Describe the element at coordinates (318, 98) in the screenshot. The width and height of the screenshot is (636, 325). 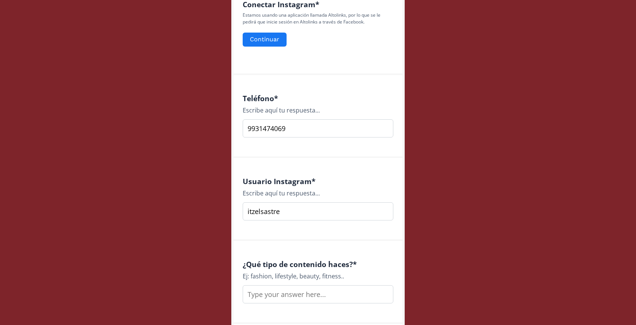
I see `h4: Teléfono *` at that location.